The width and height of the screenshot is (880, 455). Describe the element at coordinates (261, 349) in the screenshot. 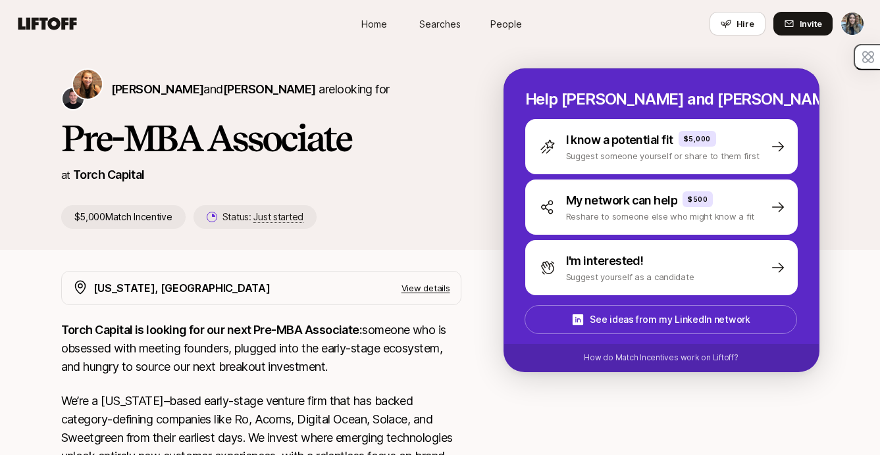

I see `p: someone who is obsessed with meeting founders, plugged into the early-stage ecosystem, and hungry...` at that location.